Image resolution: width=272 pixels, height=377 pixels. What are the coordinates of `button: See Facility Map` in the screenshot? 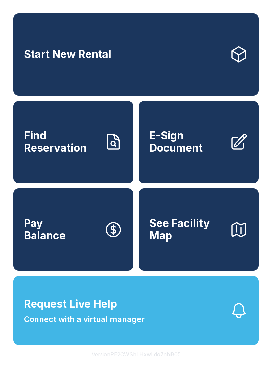 It's located at (199, 230).